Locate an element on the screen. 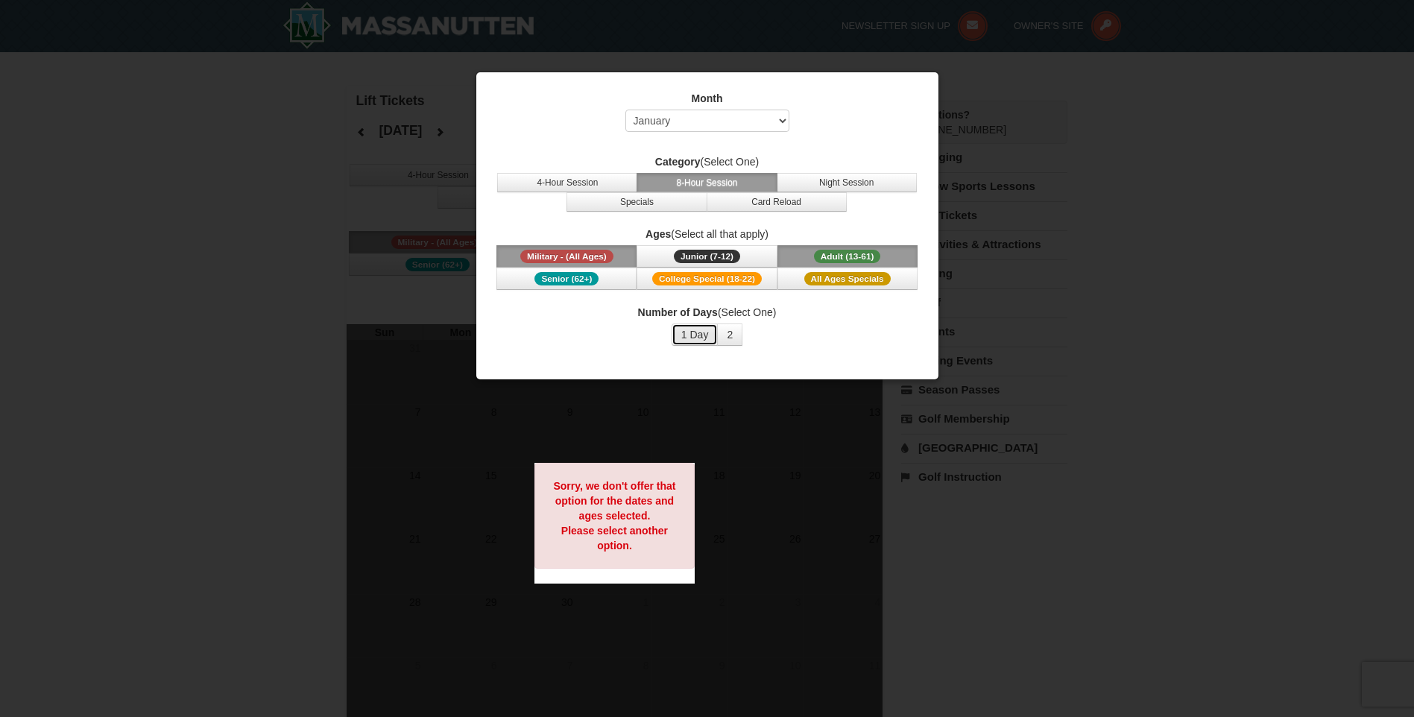  button: All Ages Specials is located at coordinates (847, 279).